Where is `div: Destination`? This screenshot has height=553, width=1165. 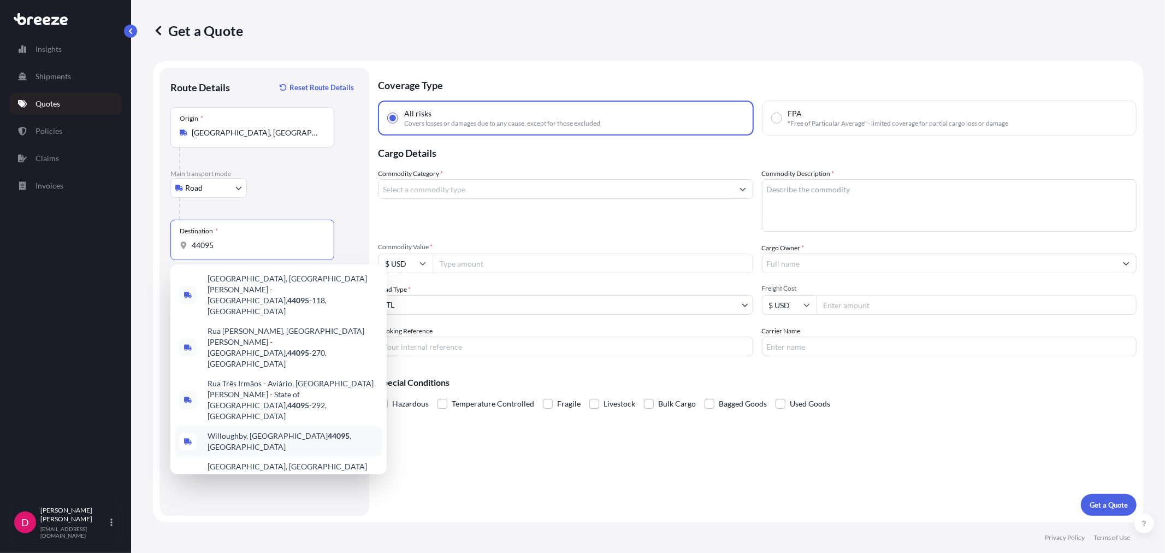
div: Destination is located at coordinates (199, 231).